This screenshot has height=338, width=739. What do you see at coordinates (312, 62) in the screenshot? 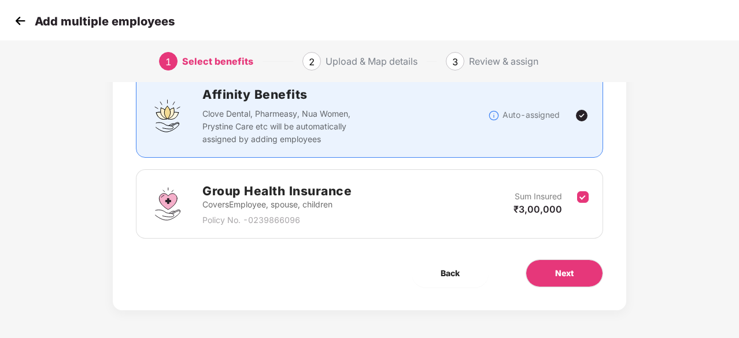
I see `span: 2` at bounding box center [312, 62].